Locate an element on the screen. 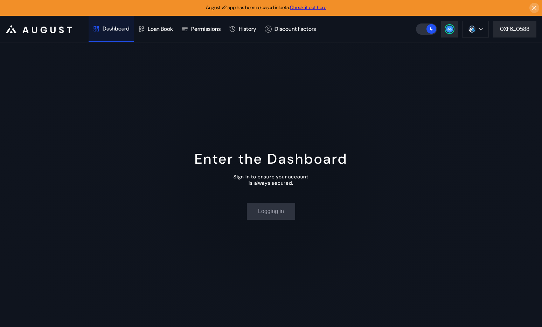 The height and width of the screenshot is (327, 542). a: History is located at coordinates (243, 29).